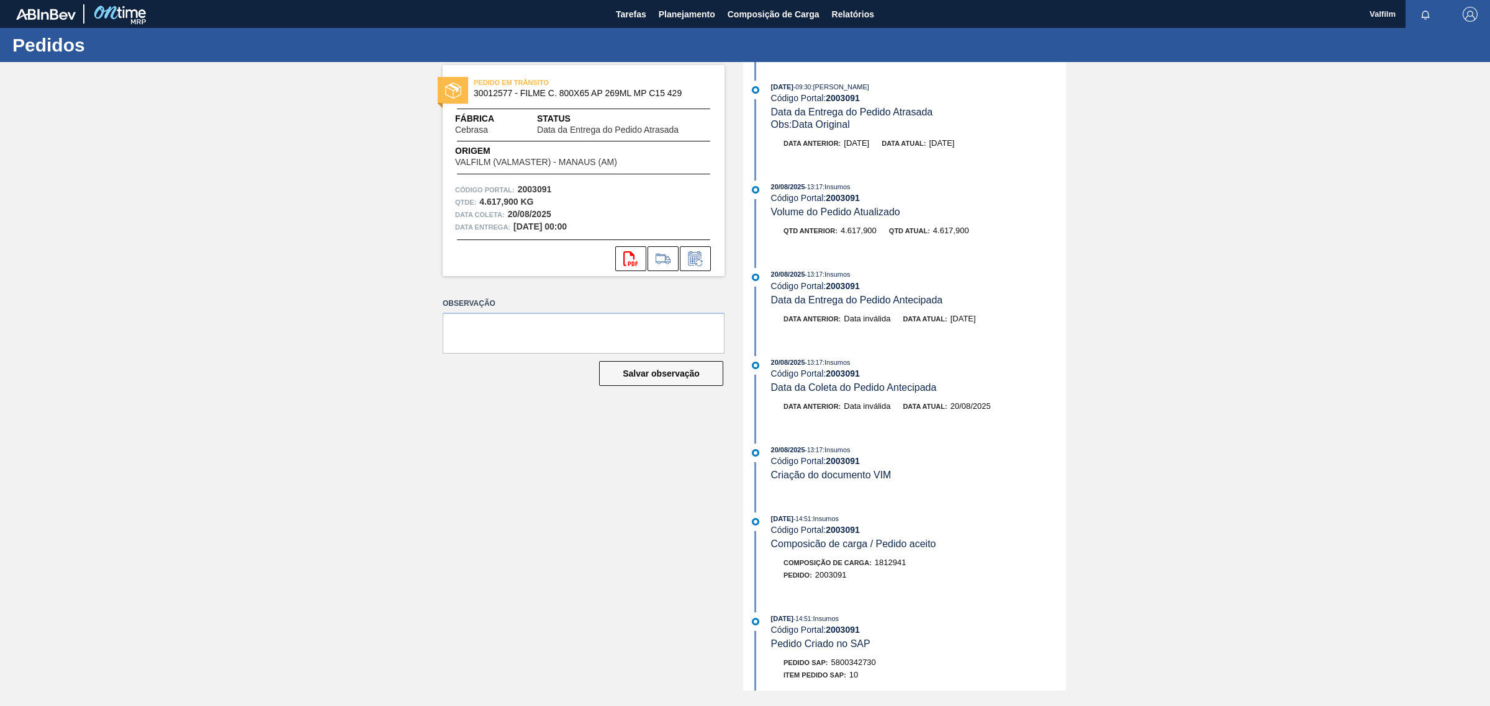 This screenshot has width=1490, height=706. I want to click on span: Data coleta:, so click(480, 215).